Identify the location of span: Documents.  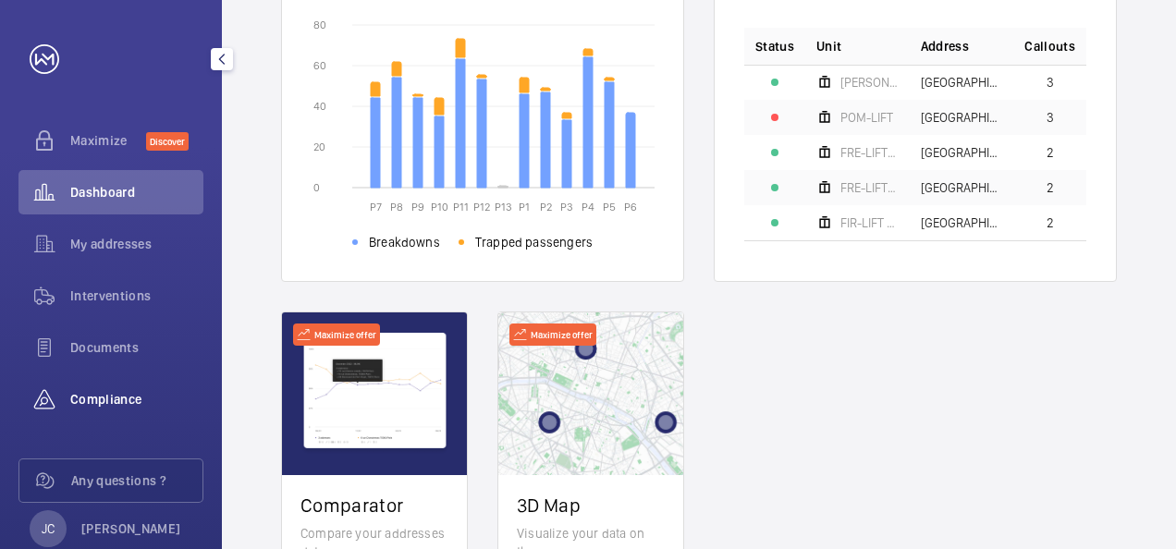
(137, 348).